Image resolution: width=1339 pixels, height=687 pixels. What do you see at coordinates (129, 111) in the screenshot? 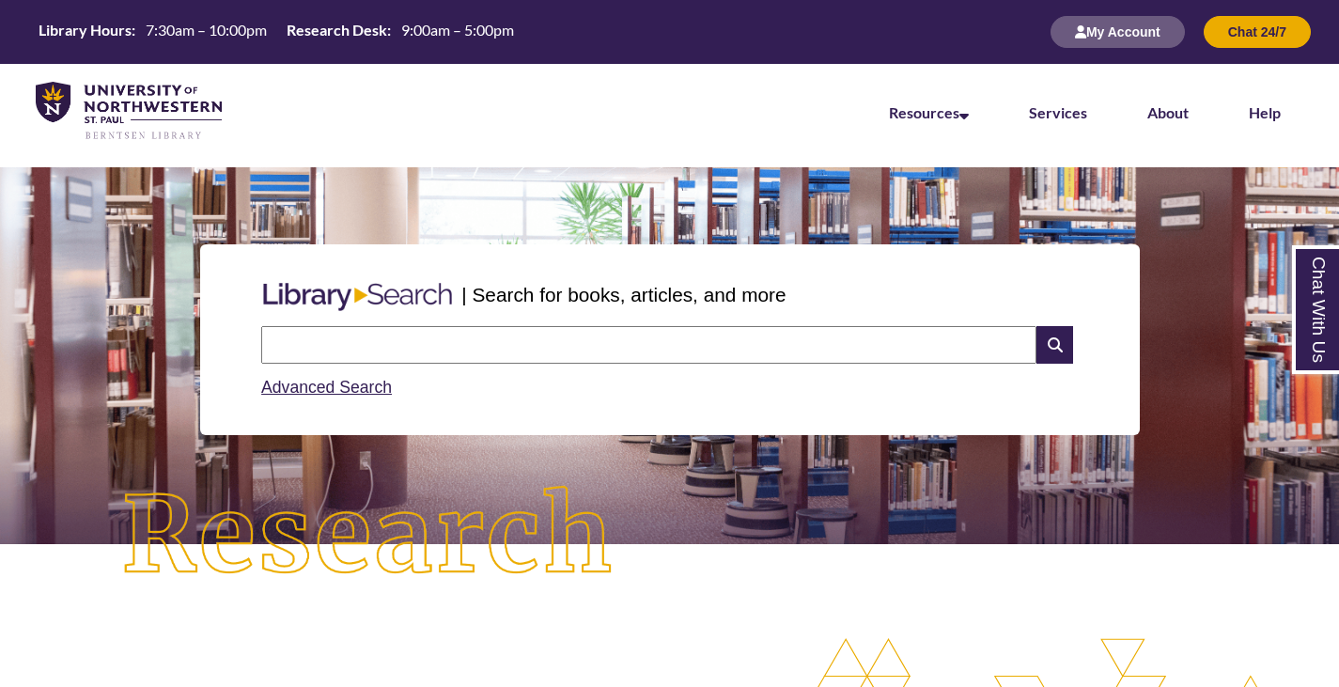
I see `img: UNWSP Library Logo` at bounding box center [129, 111].